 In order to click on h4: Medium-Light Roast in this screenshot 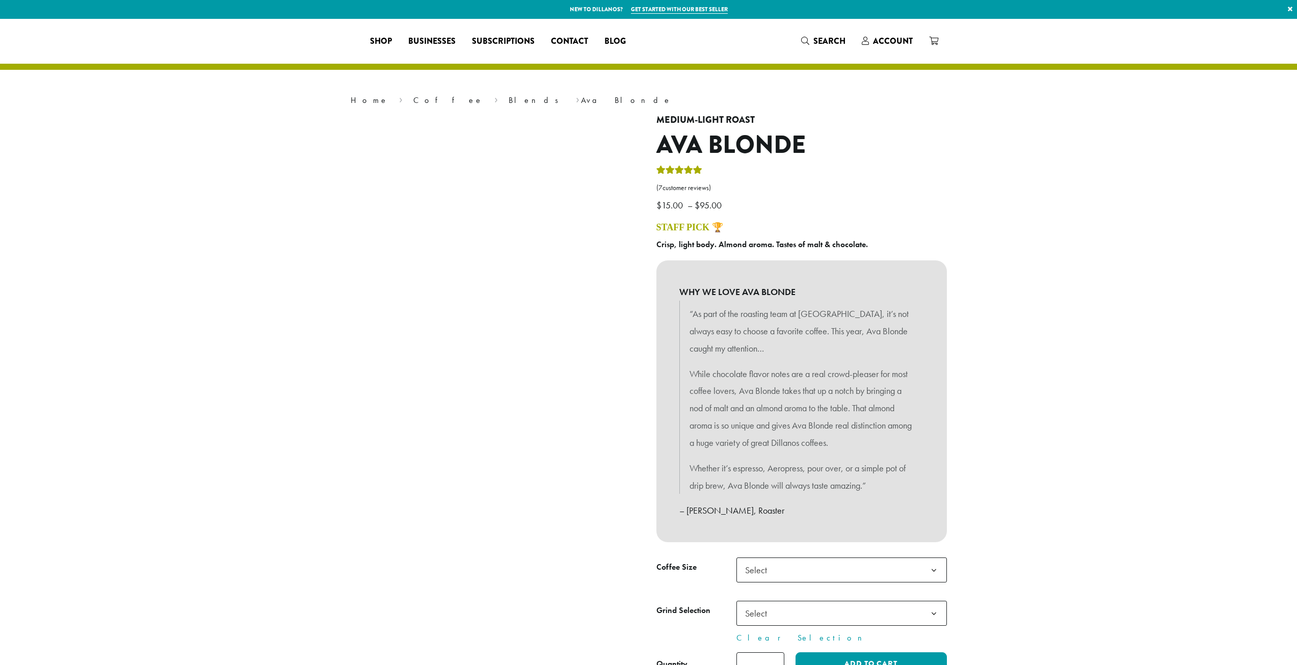, I will do `click(802, 120)`.